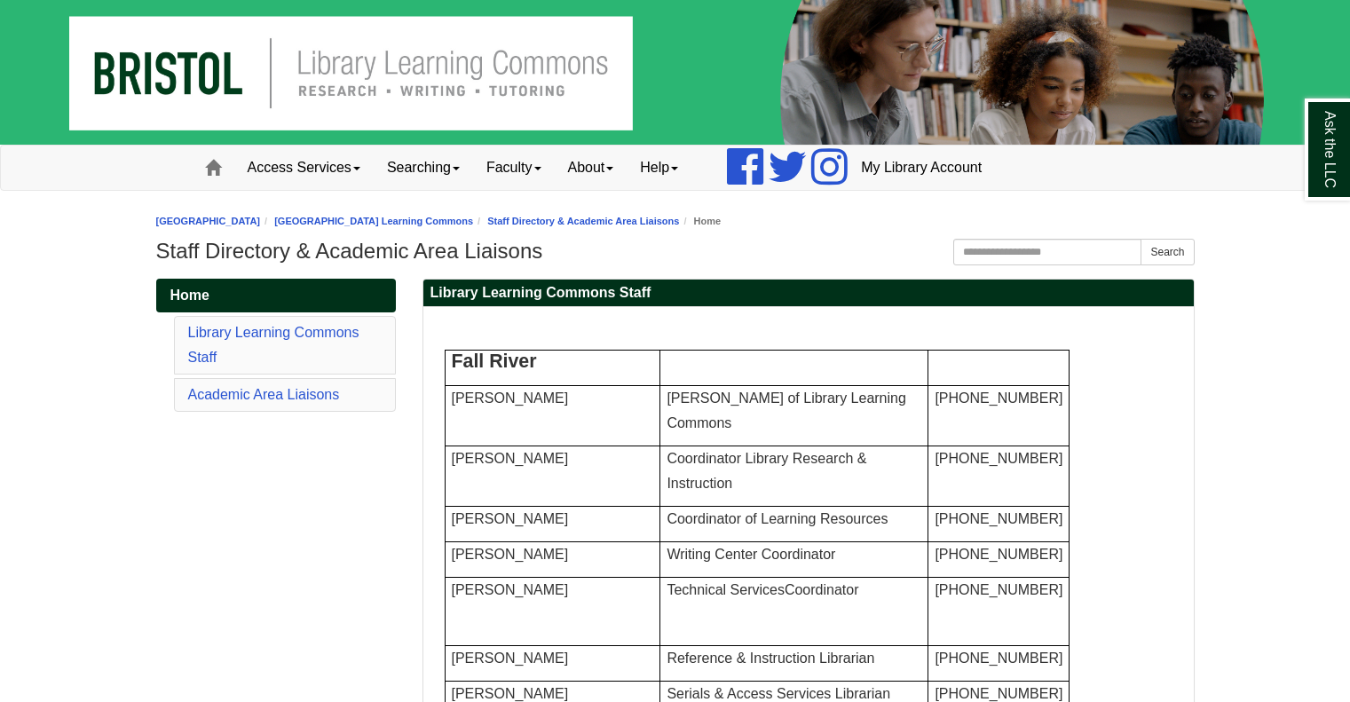 This screenshot has width=1350, height=702. What do you see at coordinates (766, 471) in the screenshot?
I see `span: Coordinator Library Research & Instruction` at bounding box center [766, 471].